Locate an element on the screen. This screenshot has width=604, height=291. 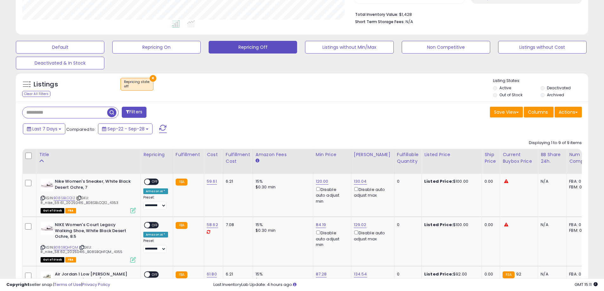
a: 129.02 is located at coordinates (360, 225).